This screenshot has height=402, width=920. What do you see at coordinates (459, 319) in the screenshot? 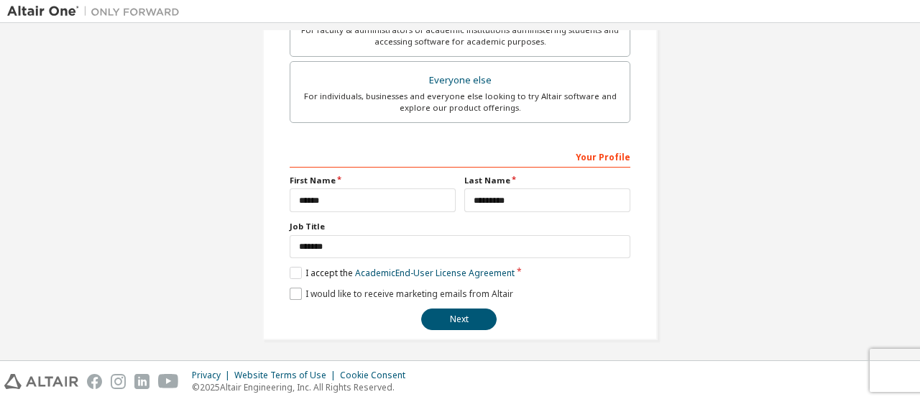
I see `button: Next` at bounding box center [459, 319].